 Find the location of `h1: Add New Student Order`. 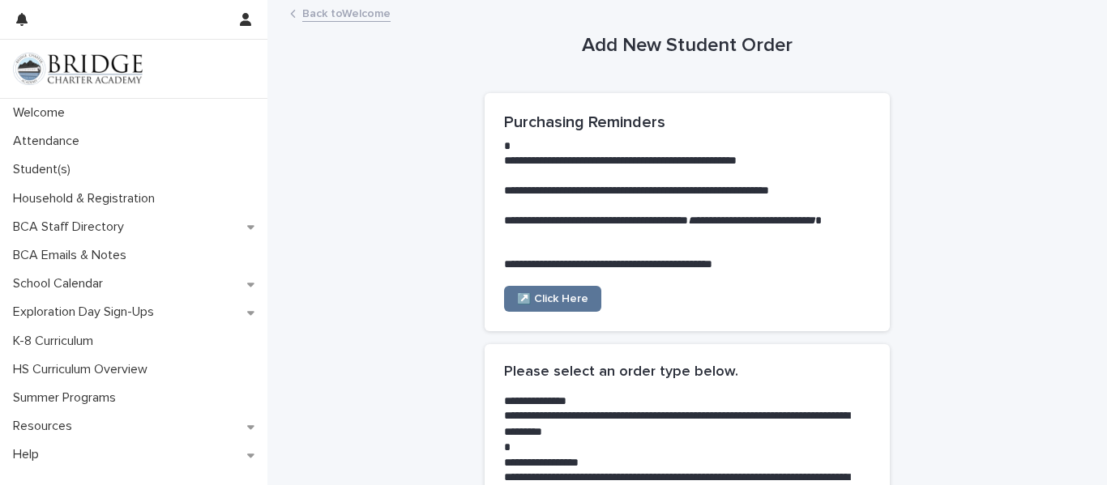

h1: Add New Student Order is located at coordinates (687, 45).